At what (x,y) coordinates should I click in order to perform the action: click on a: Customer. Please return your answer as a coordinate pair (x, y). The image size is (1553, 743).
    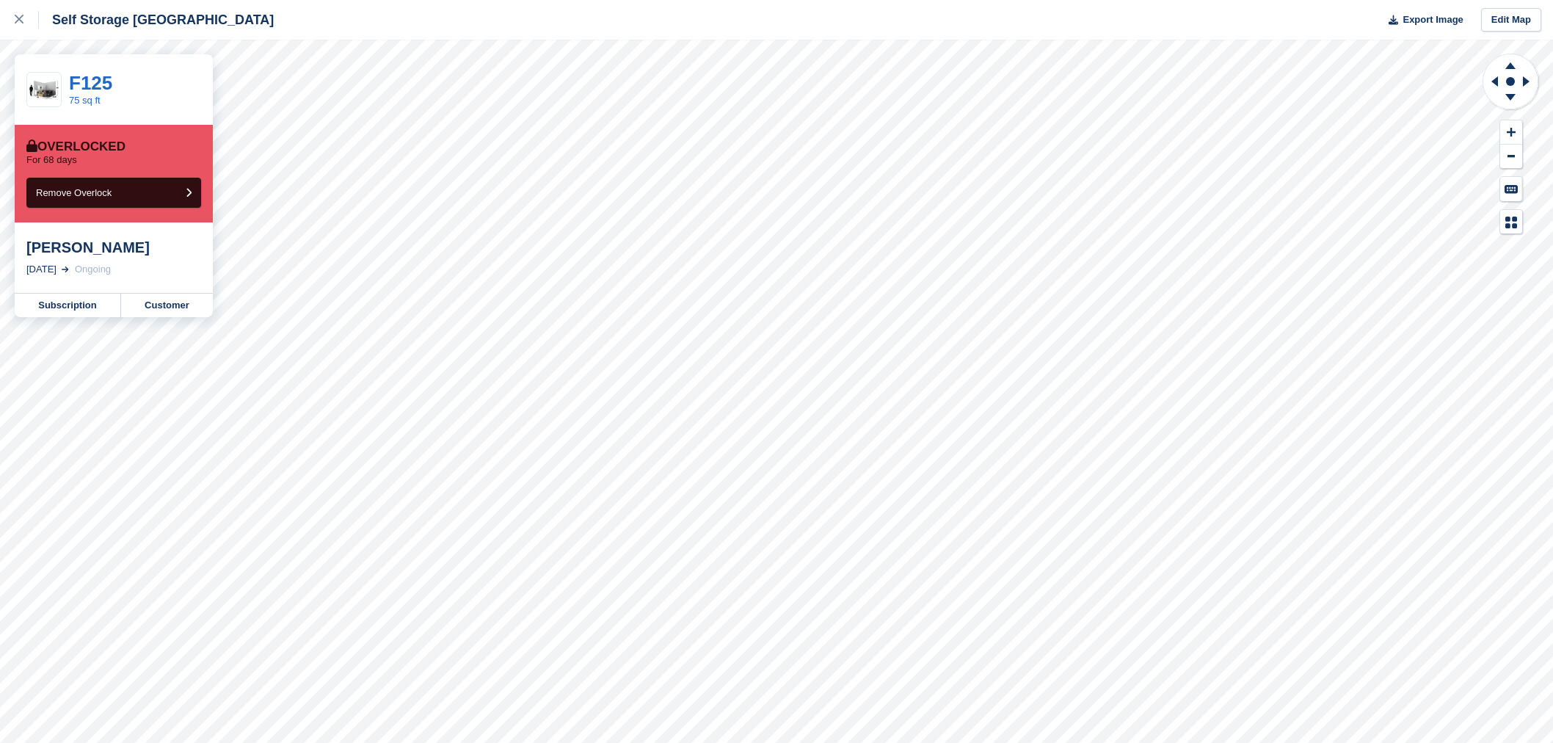
    Looking at the image, I should click on (167, 305).